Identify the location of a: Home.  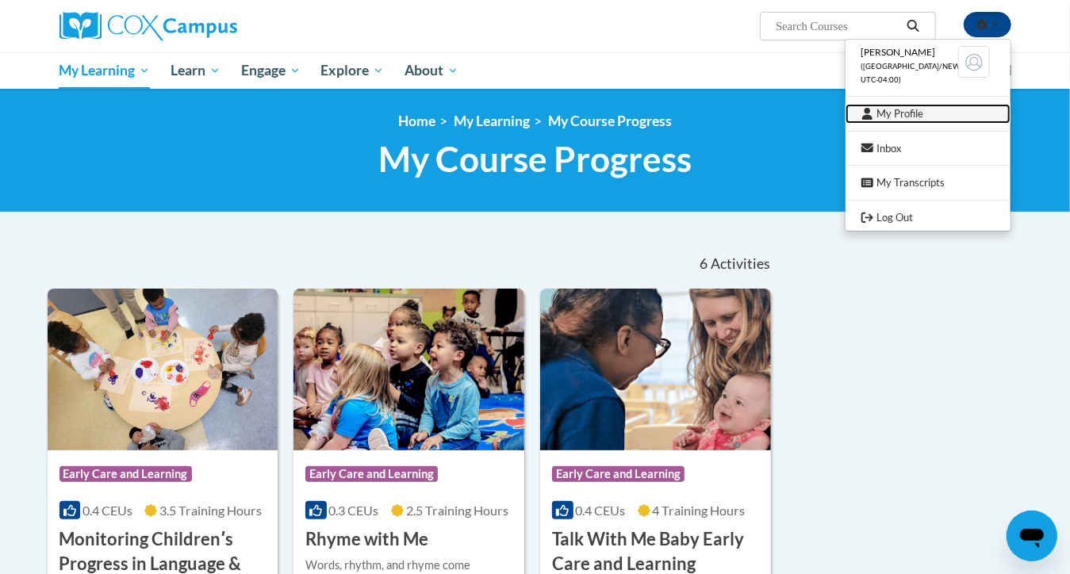
(416, 121).